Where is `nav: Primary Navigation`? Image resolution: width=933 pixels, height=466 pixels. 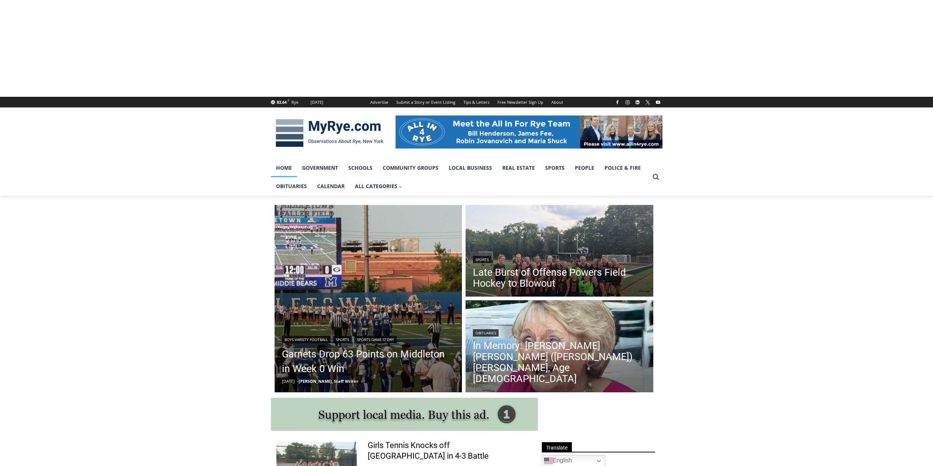 nav: Primary Navigation is located at coordinates (460, 177).